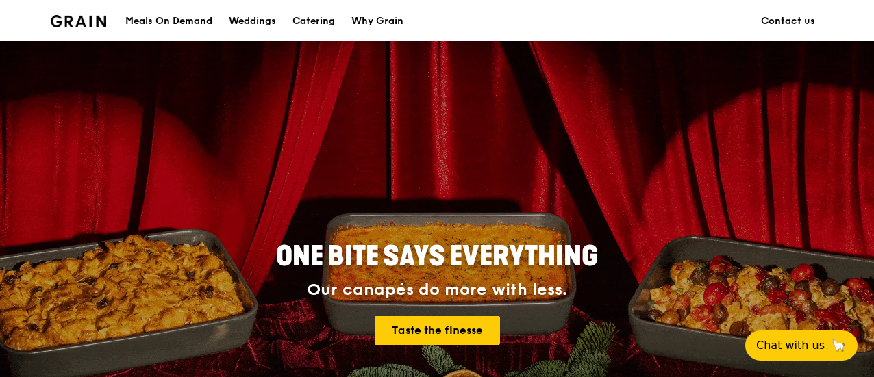 This screenshot has height=377, width=874. Describe the element at coordinates (78, 21) in the screenshot. I see `img: Grain` at that location.